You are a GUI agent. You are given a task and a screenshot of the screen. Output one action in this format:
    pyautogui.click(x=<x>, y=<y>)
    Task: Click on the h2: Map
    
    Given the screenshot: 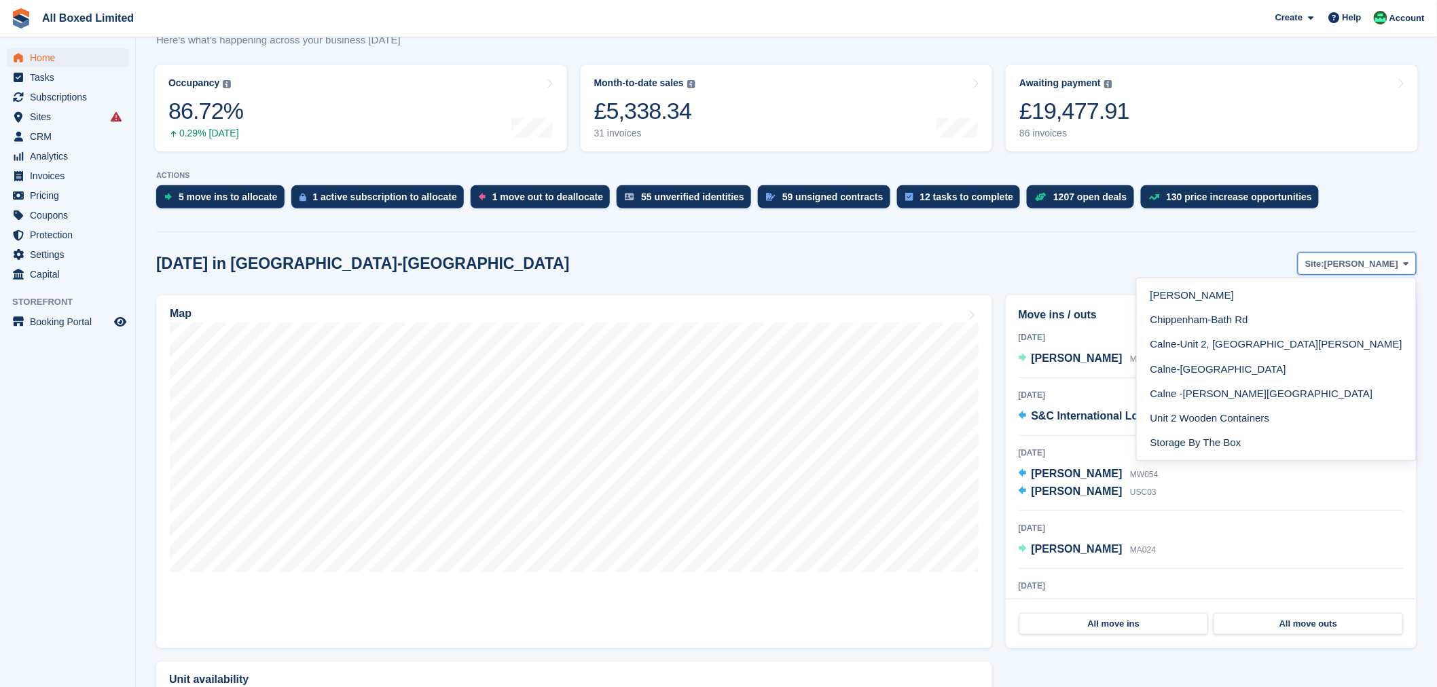 What is the action you would take?
    pyautogui.click(x=181, y=314)
    